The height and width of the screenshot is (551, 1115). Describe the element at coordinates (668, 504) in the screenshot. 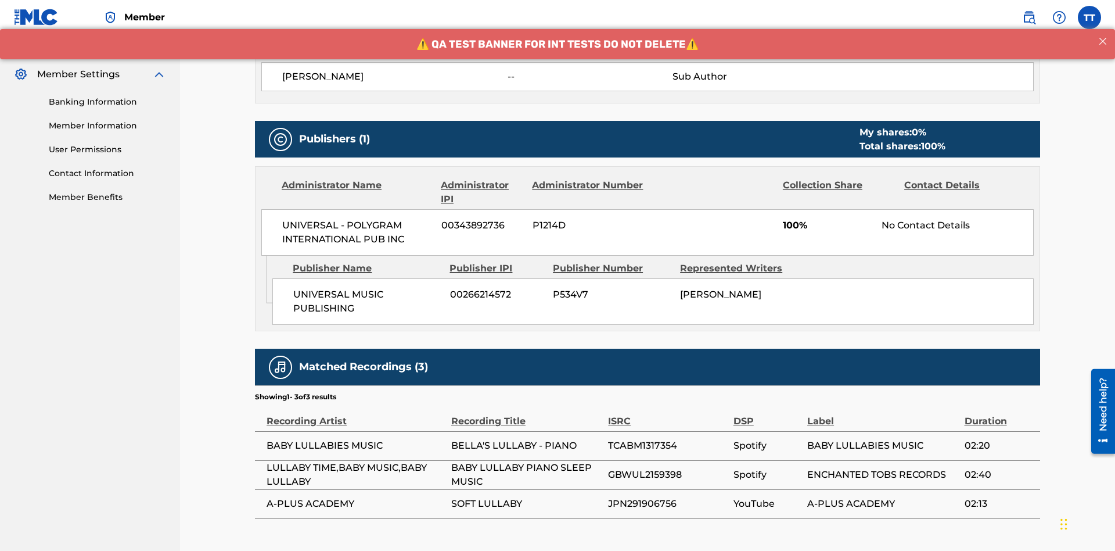

I see `span: JPN291906756` at that location.